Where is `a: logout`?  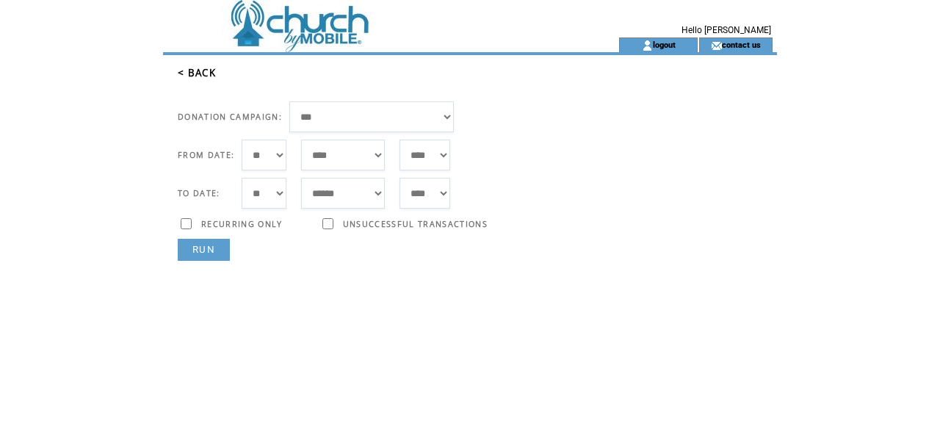
a: logout is located at coordinates (664, 44).